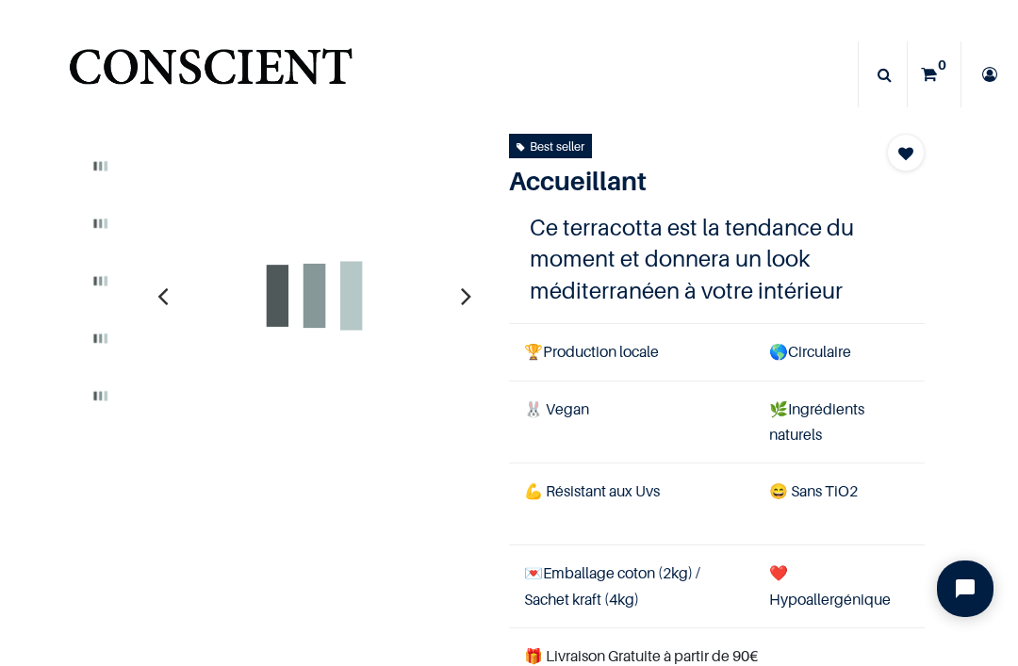 The height and width of the screenshot is (666, 1018). I want to click on span: 😄 S, so click(784, 491).